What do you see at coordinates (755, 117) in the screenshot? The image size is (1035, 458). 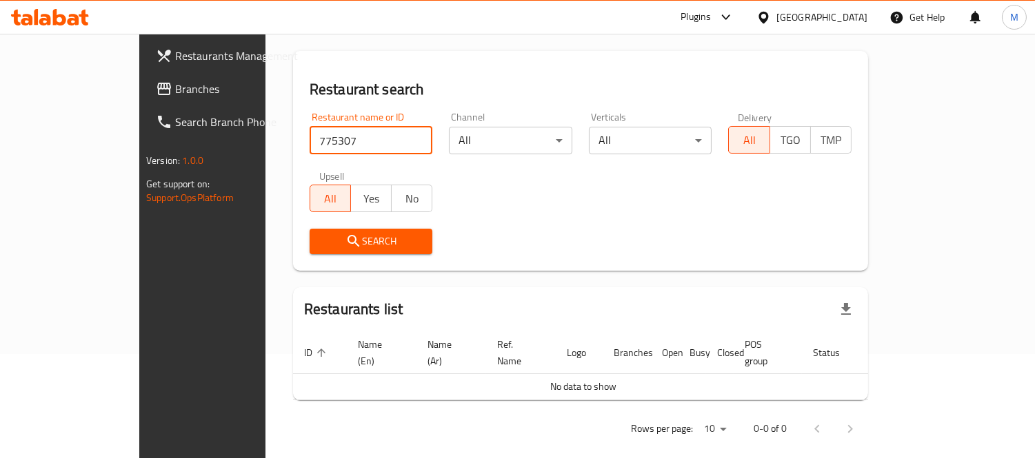 I see `label: Delivery` at bounding box center [755, 117].